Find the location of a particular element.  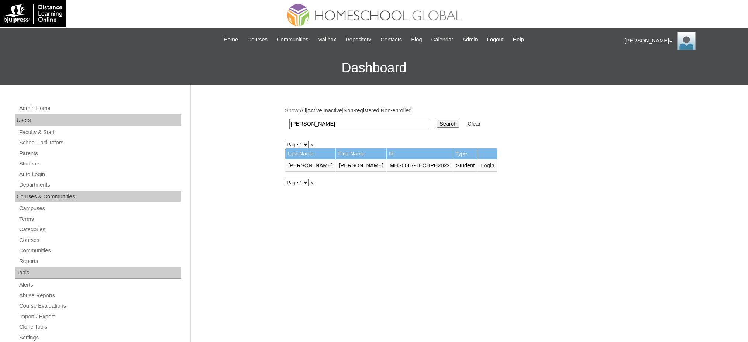

a: Clear is located at coordinates (474, 124).